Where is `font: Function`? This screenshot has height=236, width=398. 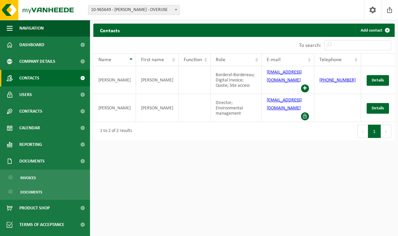
font: Function is located at coordinates (192, 60).